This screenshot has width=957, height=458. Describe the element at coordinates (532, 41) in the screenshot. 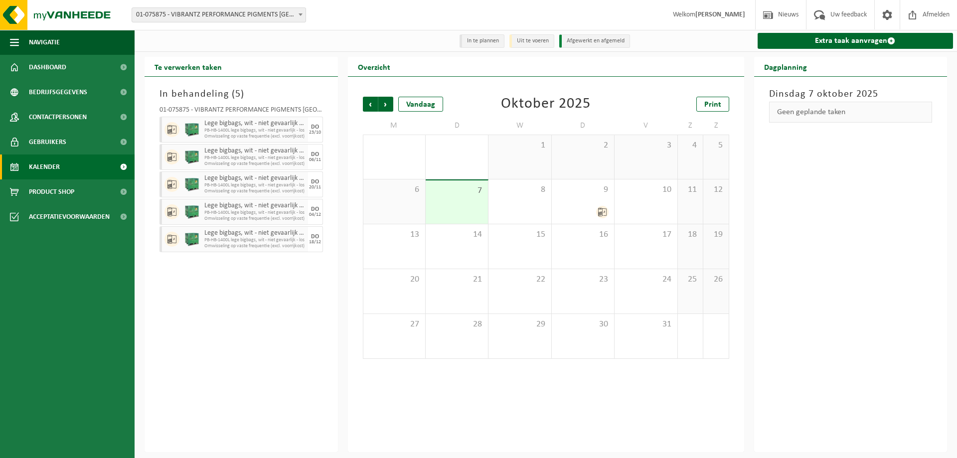

I see `li: Uit te voeren` at that location.